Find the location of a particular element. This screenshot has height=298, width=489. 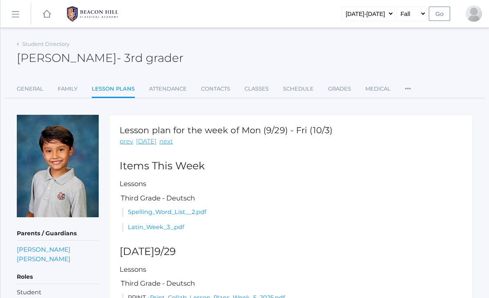

img: Owen Zeller is located at coordinates (58, 166).